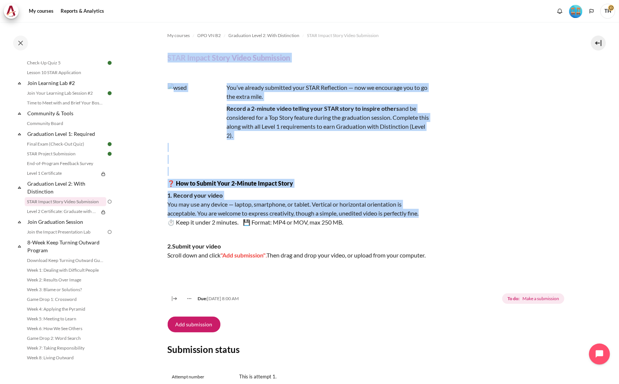 The image size is (619, 384). What do you see at coordinates (366, 349) in the screenshot?
I see `h3: Submission status` at bounding box center [366, 349].